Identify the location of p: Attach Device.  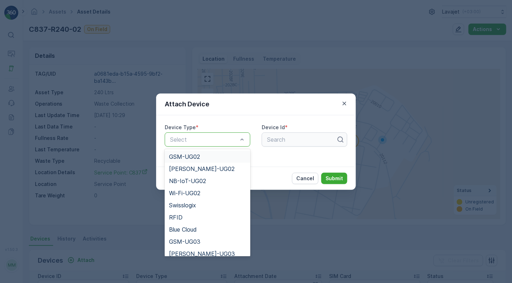
(187, 104).